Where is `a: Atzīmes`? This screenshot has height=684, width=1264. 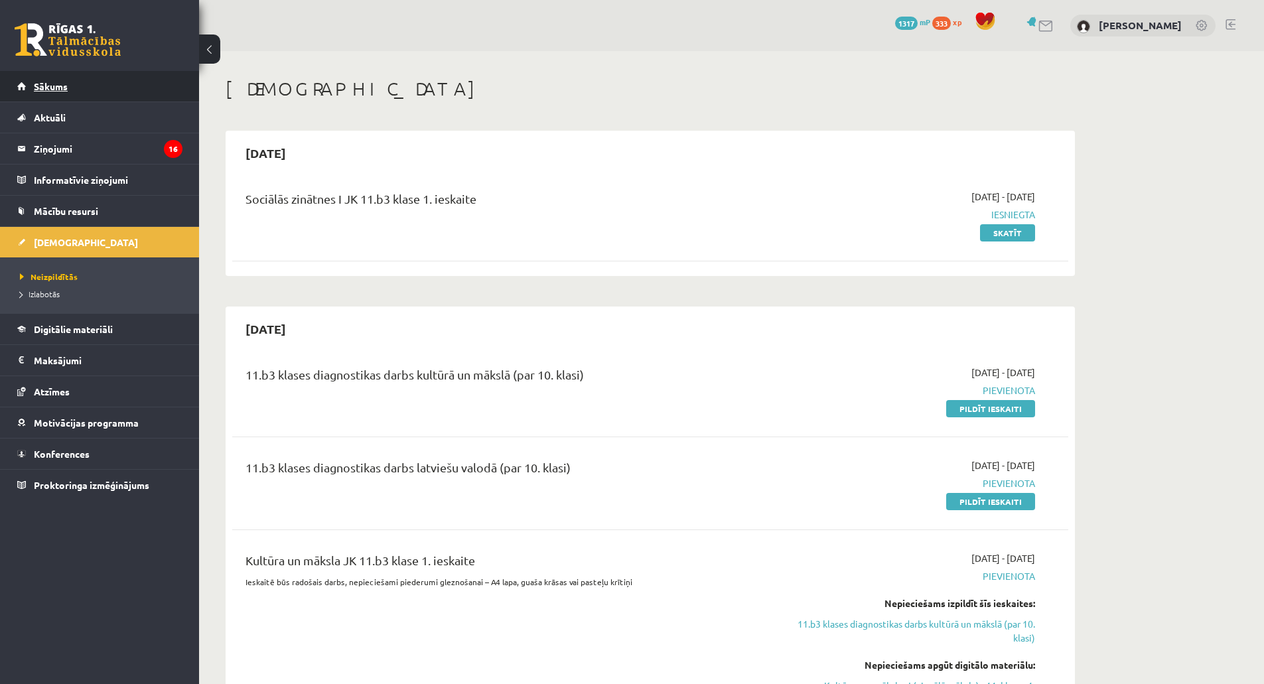
a: Atzīmes is located at coordinates (100, 391).